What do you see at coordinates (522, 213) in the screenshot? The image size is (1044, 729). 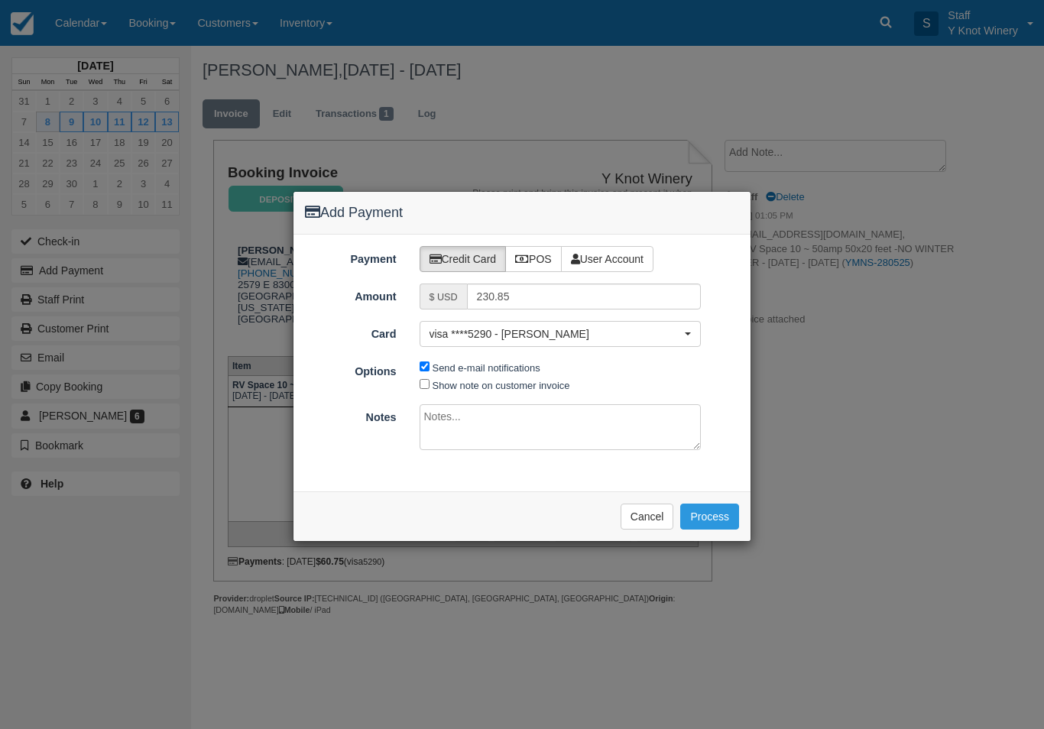 I see `h4: Add Payment` at bounding box center [522, 213].